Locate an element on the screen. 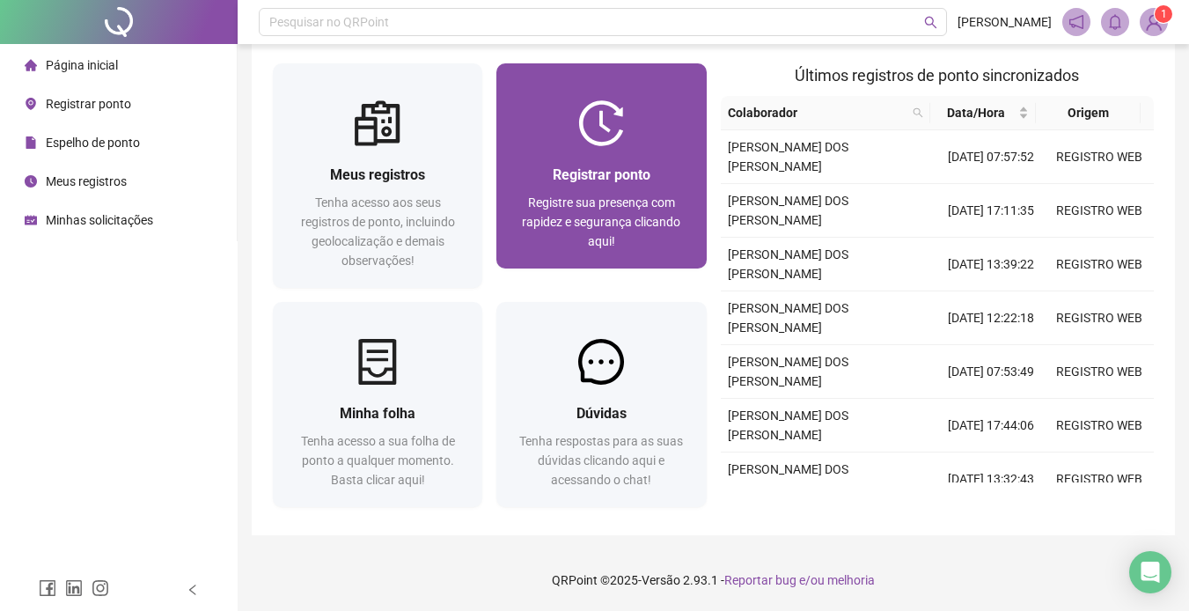 Image resolution: width=1189 pixels, height=611 pixels. span: facebook is located at coordinates (48, 588).